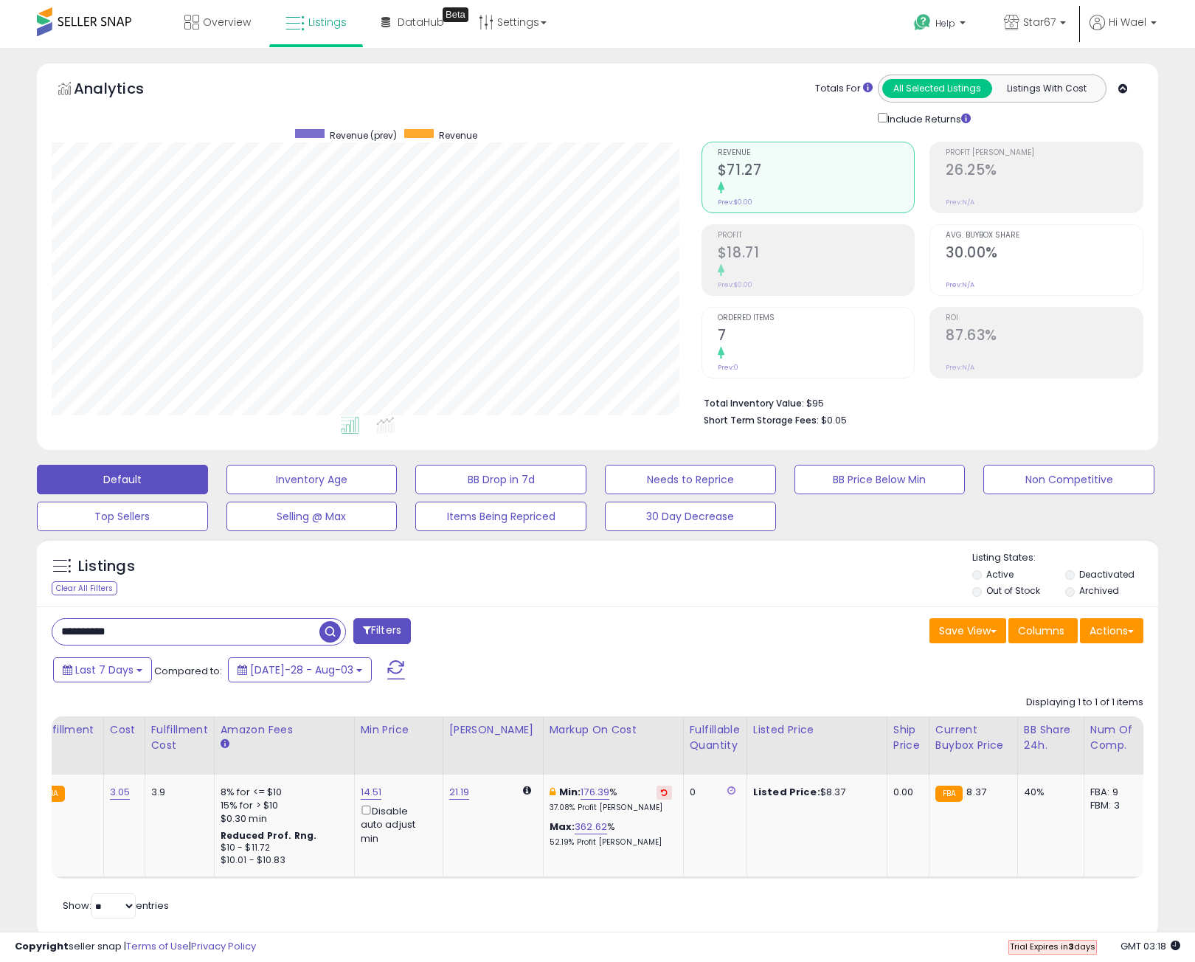 The image size is (1195, 962). Describe the element at coordinates (282, 805) in the screenshot. I see `div: 15% for > $10` at that location.